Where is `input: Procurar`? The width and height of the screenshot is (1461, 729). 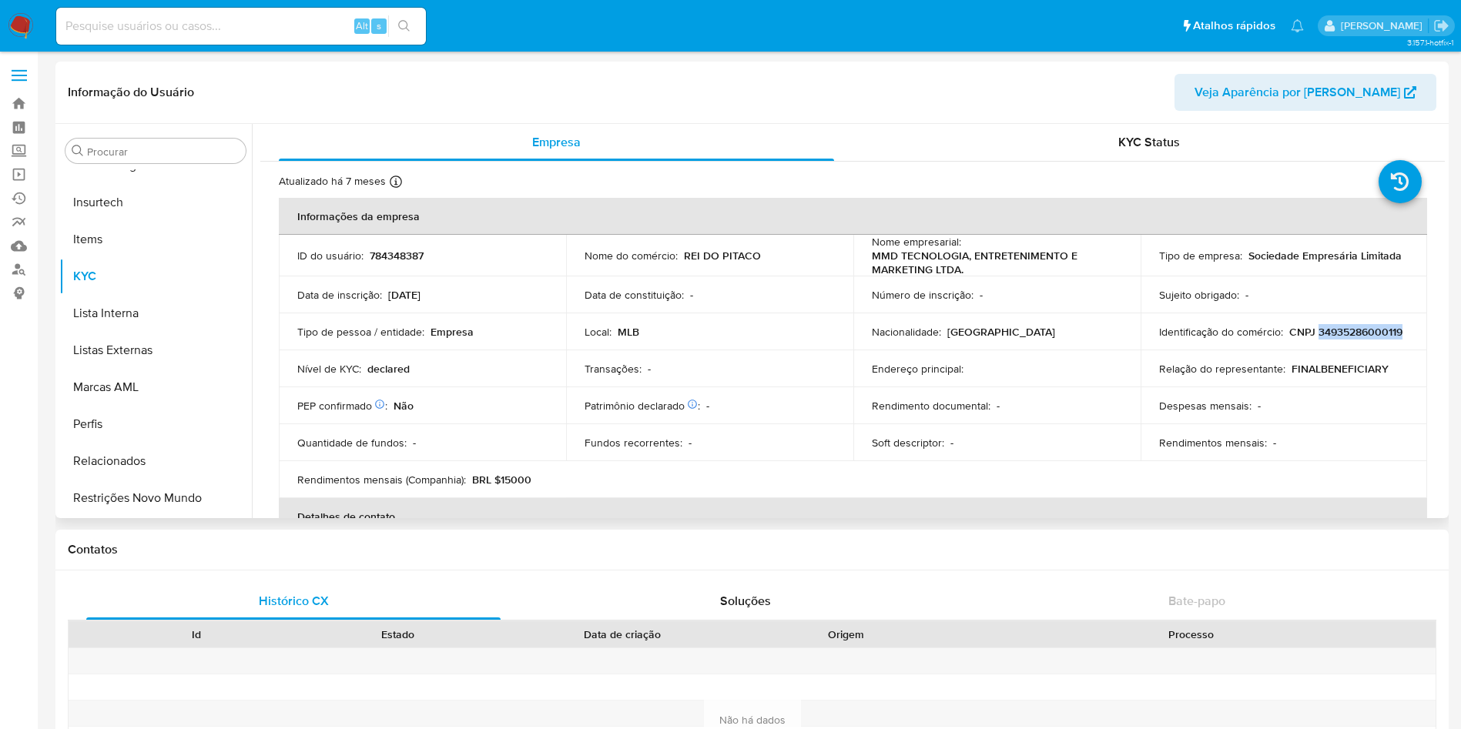 input: Procurar is located at coordinates (163, 152).